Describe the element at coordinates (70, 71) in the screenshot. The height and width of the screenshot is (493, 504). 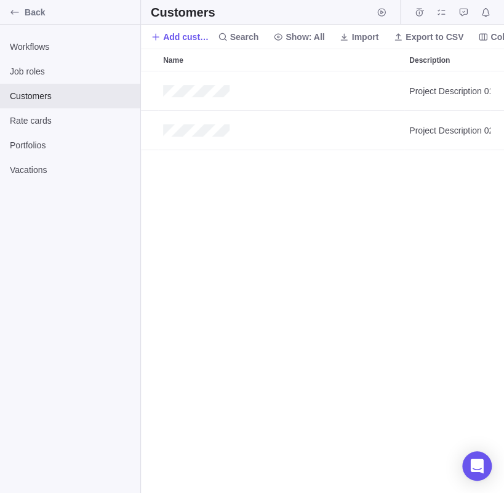
I see `span: Job roles` at that location.